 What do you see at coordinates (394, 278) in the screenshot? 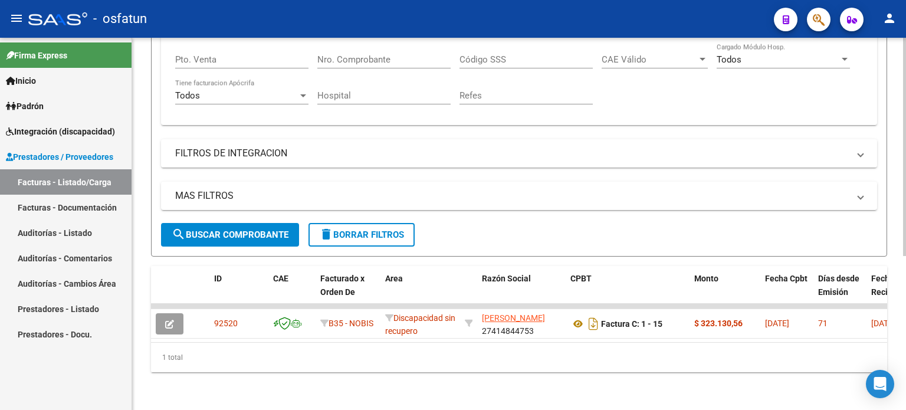
I see `span: Area` at bounding box center [394, 278].